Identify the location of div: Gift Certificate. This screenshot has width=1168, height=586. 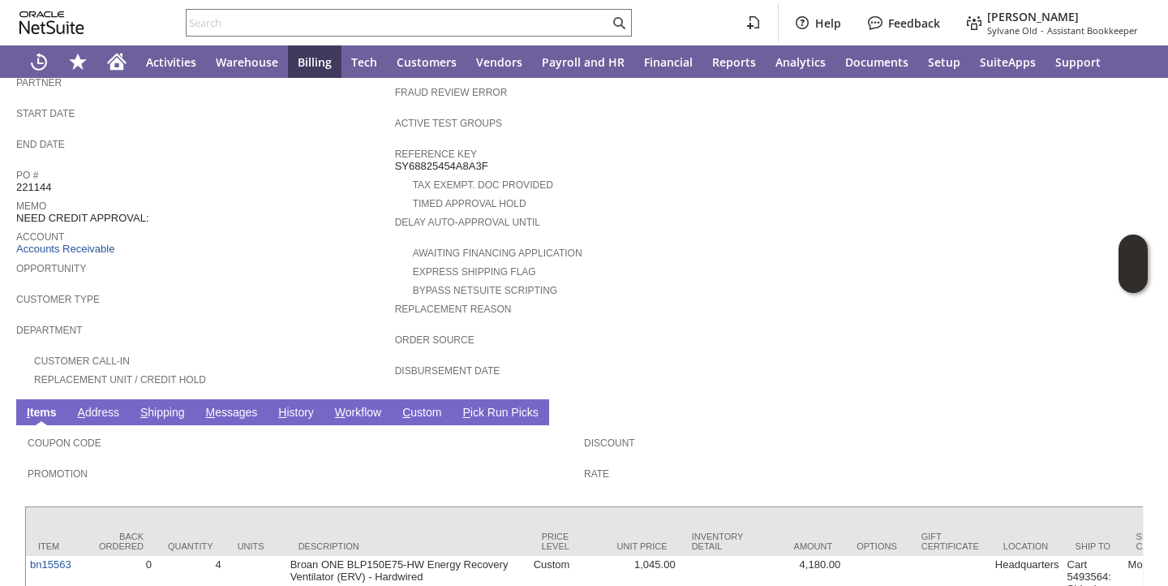
(950, 541).